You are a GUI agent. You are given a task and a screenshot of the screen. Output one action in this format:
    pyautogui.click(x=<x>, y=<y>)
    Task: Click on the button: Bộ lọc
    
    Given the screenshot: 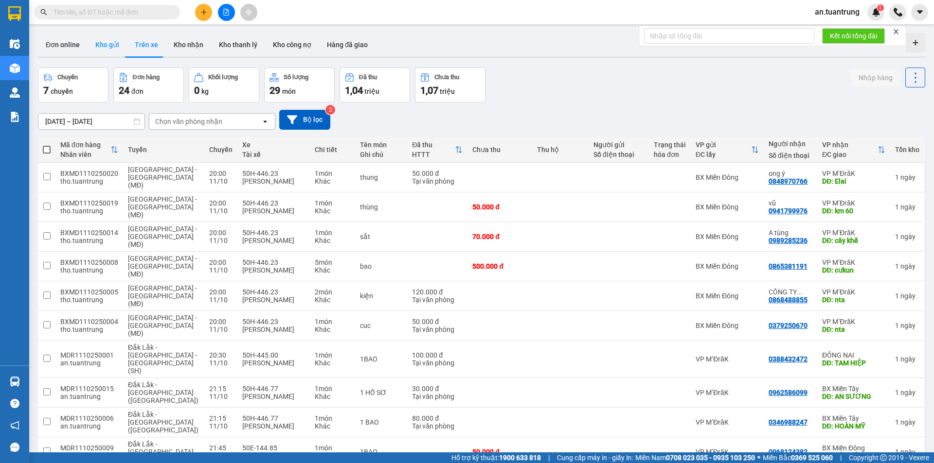 What is the action you would take?
    pyautogui.click(x=304, y=120)
    